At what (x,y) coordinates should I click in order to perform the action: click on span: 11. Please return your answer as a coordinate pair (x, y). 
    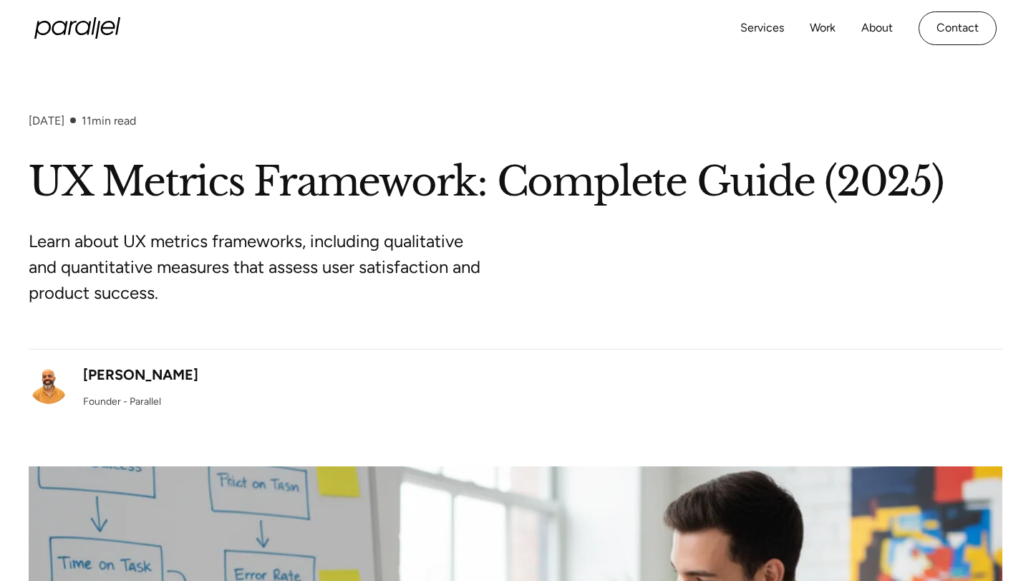
    Looking at the image, I should click on (87, 120).